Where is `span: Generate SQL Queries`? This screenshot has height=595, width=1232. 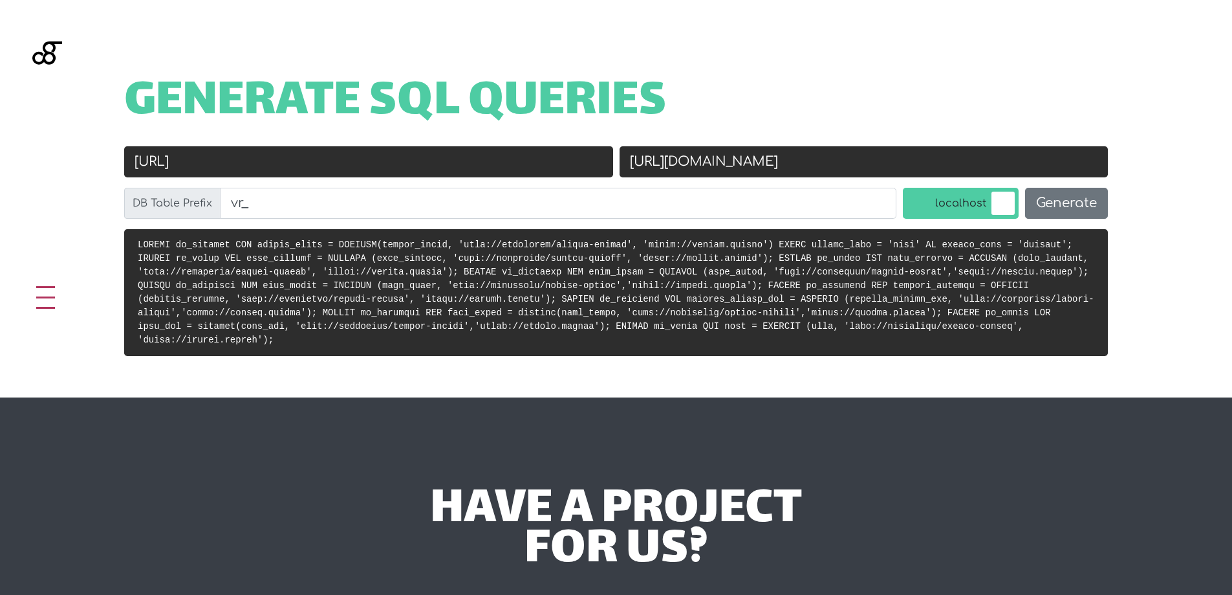
span: Generate SQL Queries is located at coordinates (395, 103).